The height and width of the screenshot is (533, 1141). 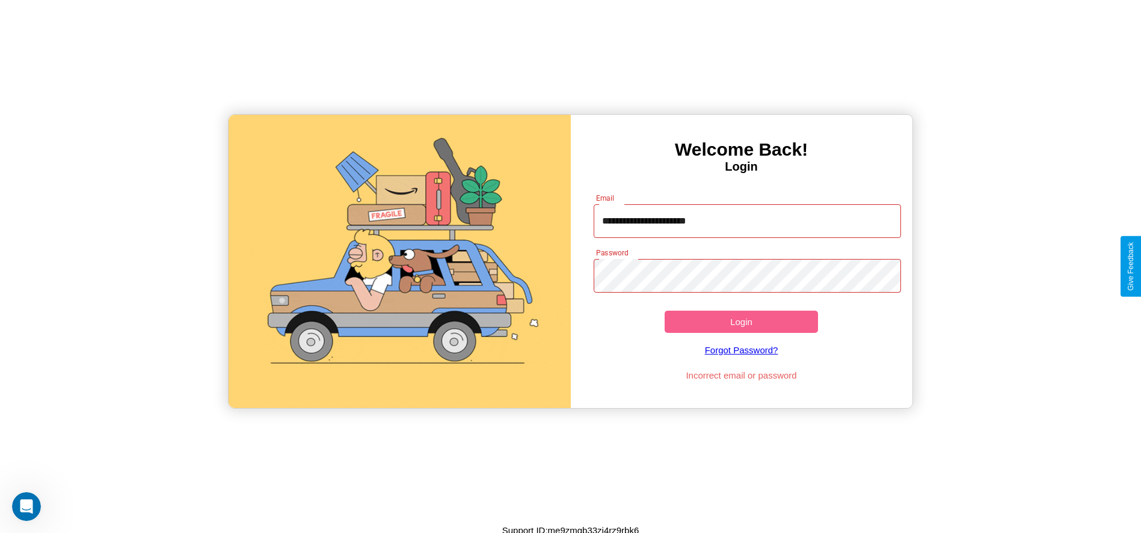 What do you see at coordinates (741, 375) in the screenshot?
I see `p: Incorrect email or password` at bounding box center [741, 375].